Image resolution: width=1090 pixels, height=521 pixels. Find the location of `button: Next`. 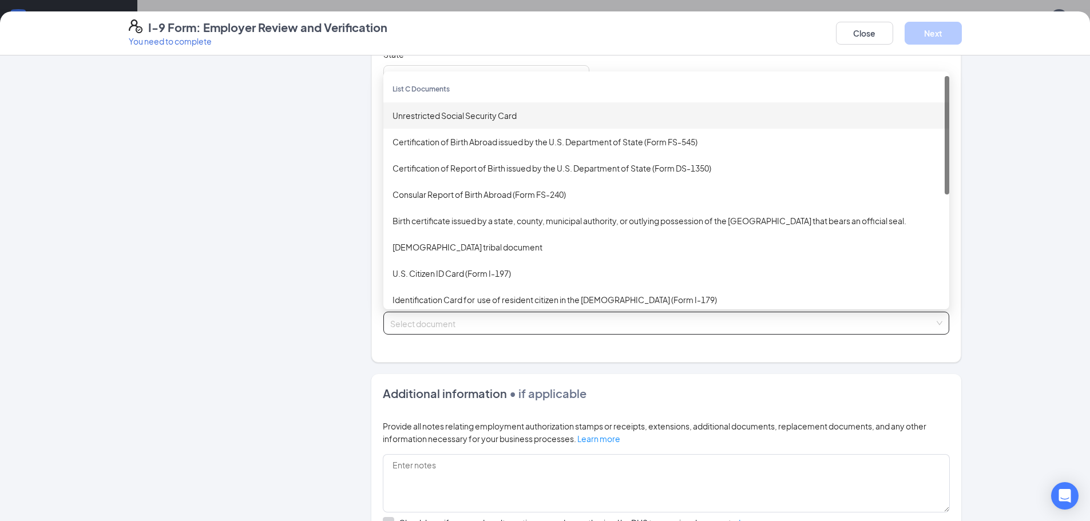

button: Next is located at coordinates (933, 33).